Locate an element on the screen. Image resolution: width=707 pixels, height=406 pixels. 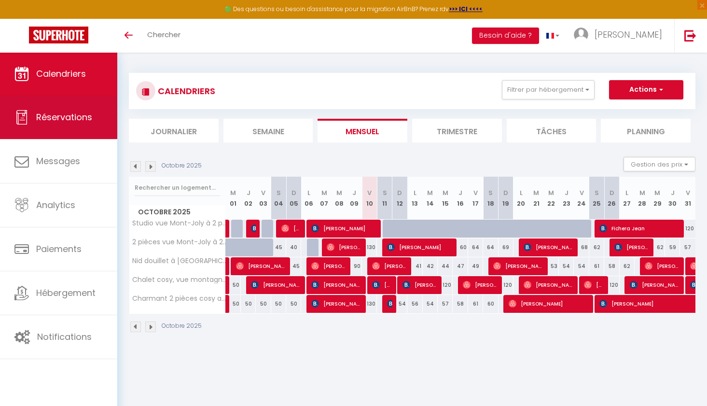
li: Planning is located at coordinates (646, 130).